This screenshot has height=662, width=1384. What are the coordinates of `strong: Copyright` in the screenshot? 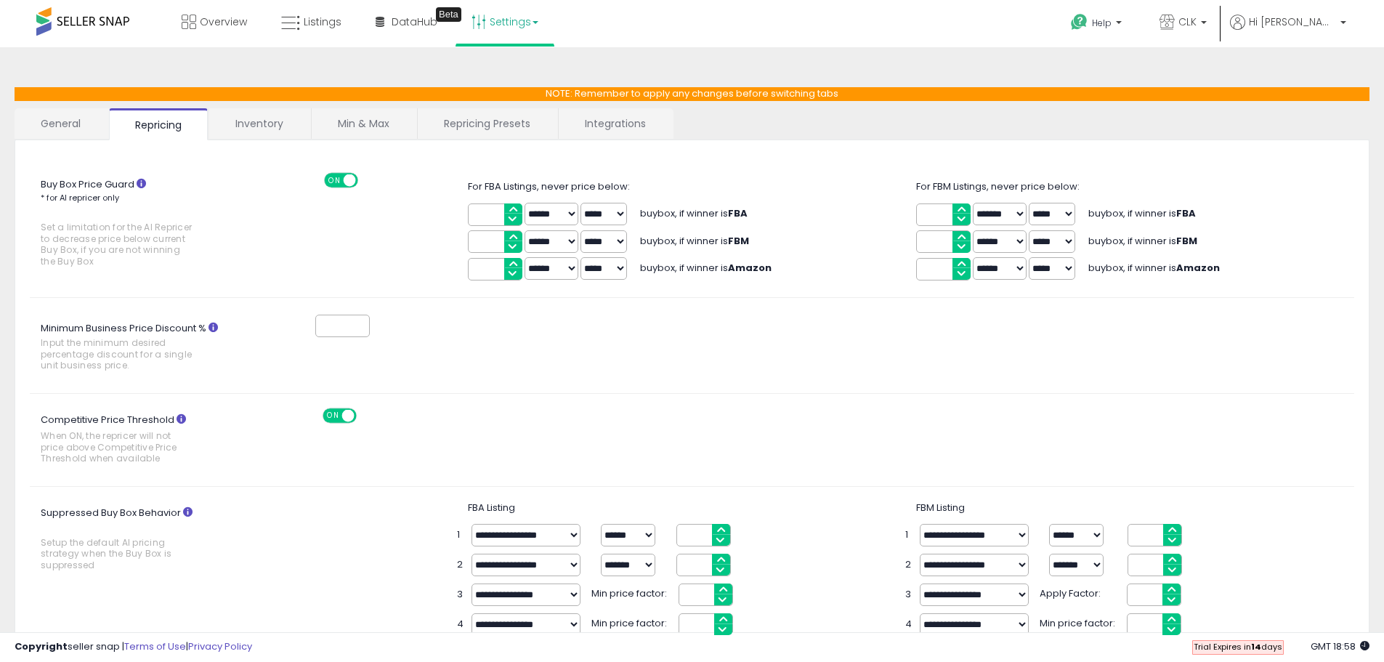 It's located at (41, 646).